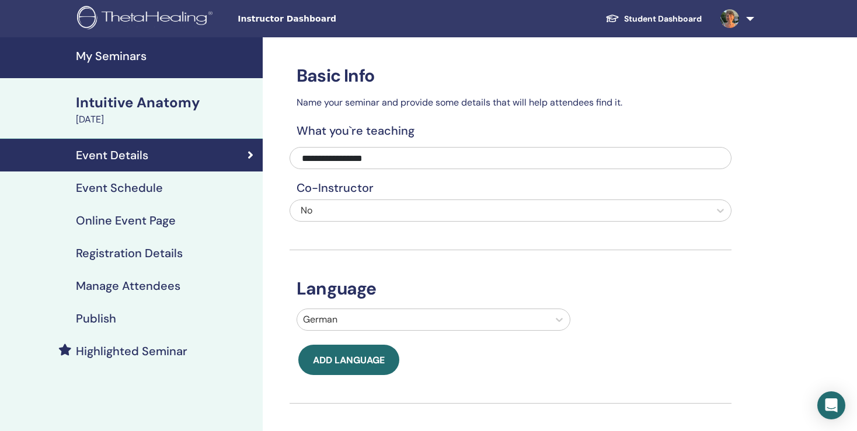 The width and height of the screenshot is (857, 431). What do you see at coordinates (129, 253) in the screenshot?
I see `h4: Registration Details` at bounding box center [129, 253].